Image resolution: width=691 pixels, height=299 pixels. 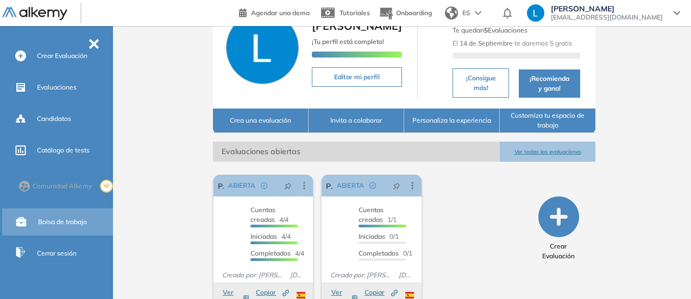 What do you see at coordinates (62, 222) in the screenshot?
I see `span: Bolsa de trabajo` at bounding box center [62, 222].